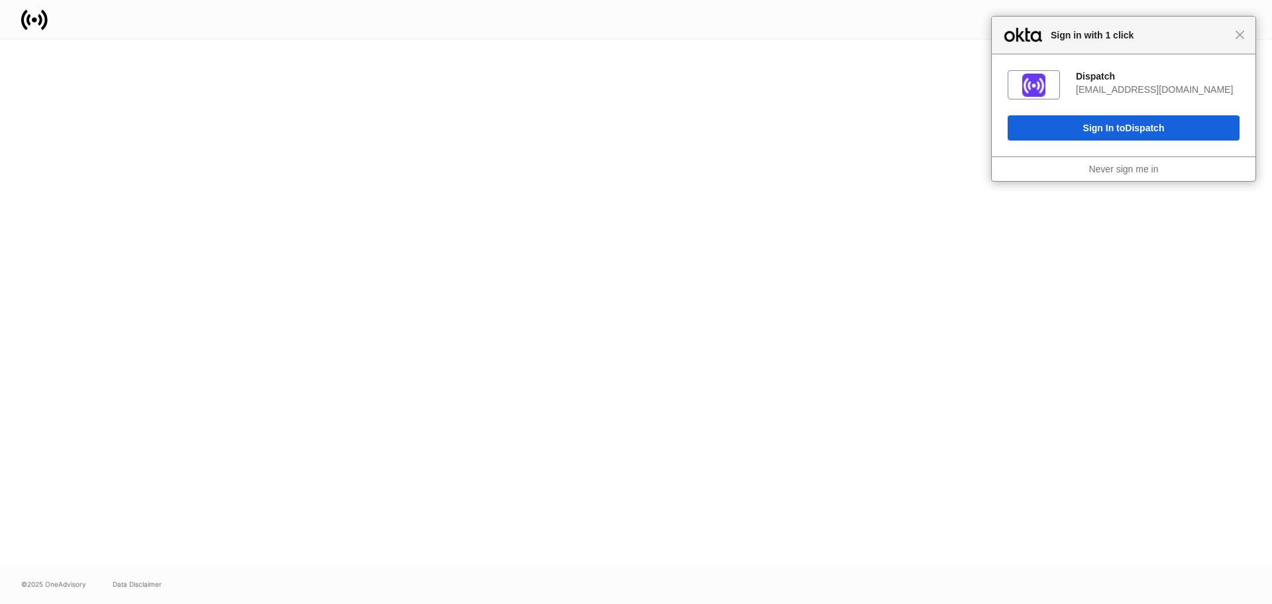 The width and height of the screenshot is (1272, 604). What do you see at coordinates (1240, 34) in the screenshot?
I see `span: Close` at bounding box center [1240, 34].